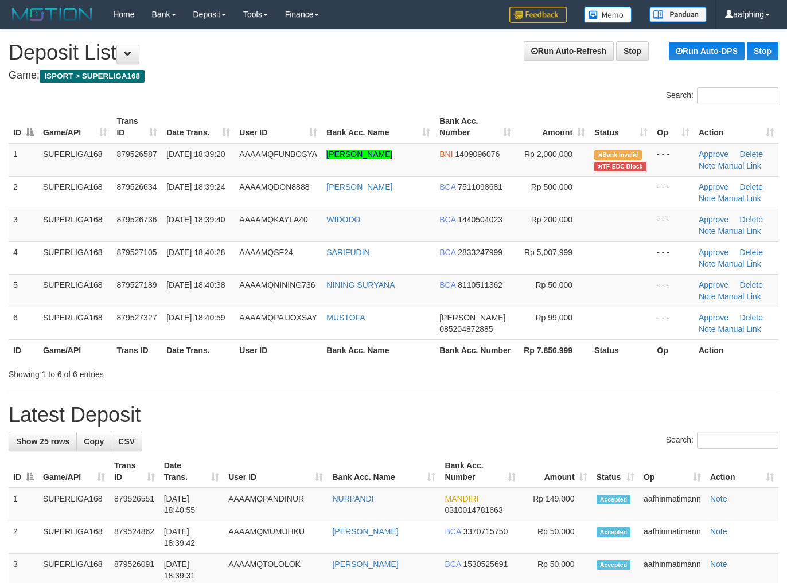 Image resolution: width=787 pixels, height=583 pixels. I want to click on span: AAAAMQKAYLA40, so click(273, 220).